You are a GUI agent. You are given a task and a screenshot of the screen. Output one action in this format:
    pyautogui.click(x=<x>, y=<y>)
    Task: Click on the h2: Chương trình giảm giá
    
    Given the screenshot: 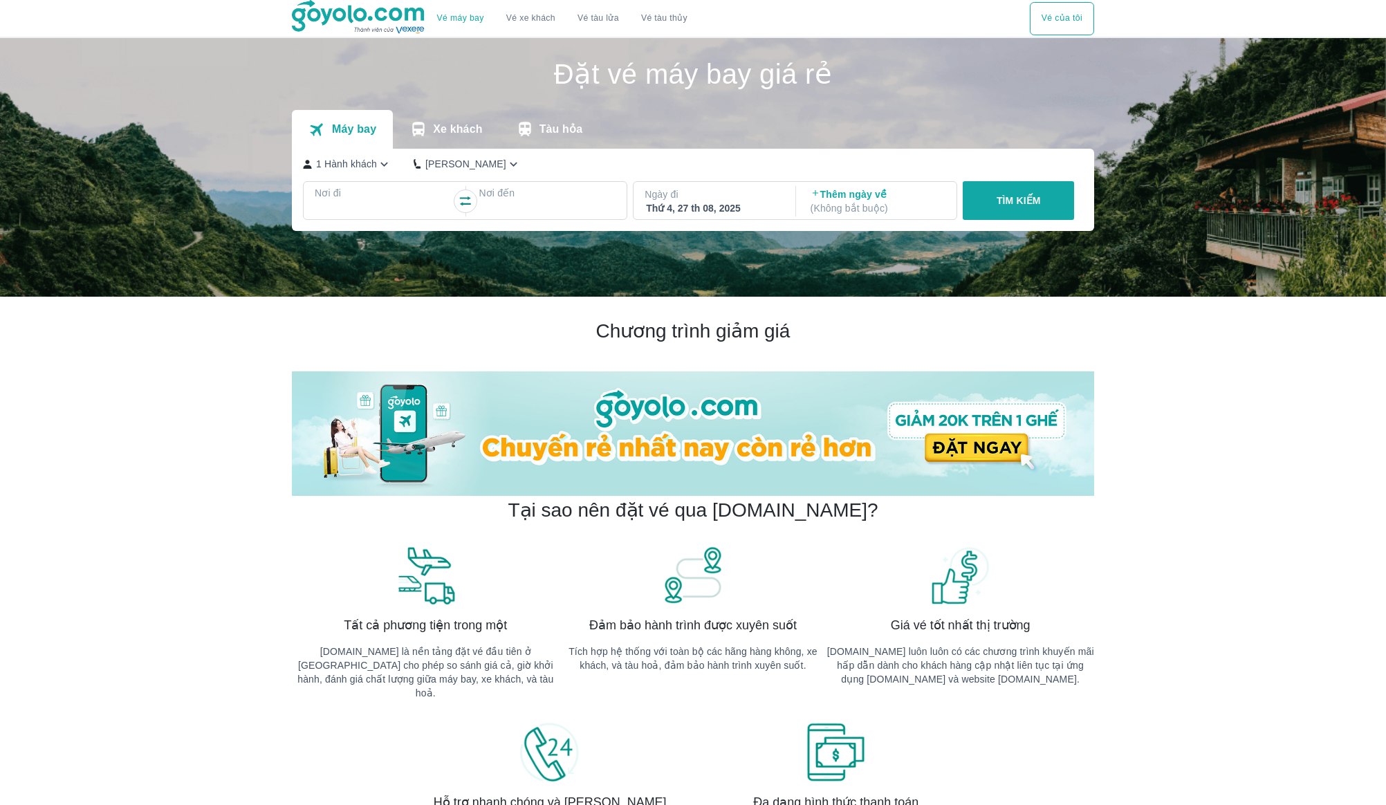 What is the action you would take?
    pyautogui.click(x=693, y=331)
    